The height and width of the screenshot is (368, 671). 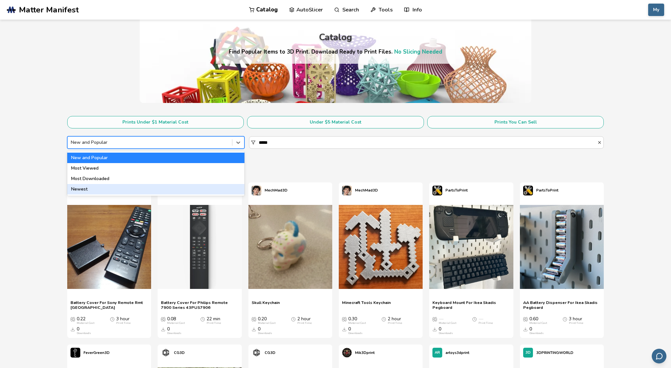 What do you see at coordinates (199, 305) in the screenshot?
I see `a: Battery Cover For Philips Remote 7900 Series 43PUS7906` at bounding box center [199, 305].